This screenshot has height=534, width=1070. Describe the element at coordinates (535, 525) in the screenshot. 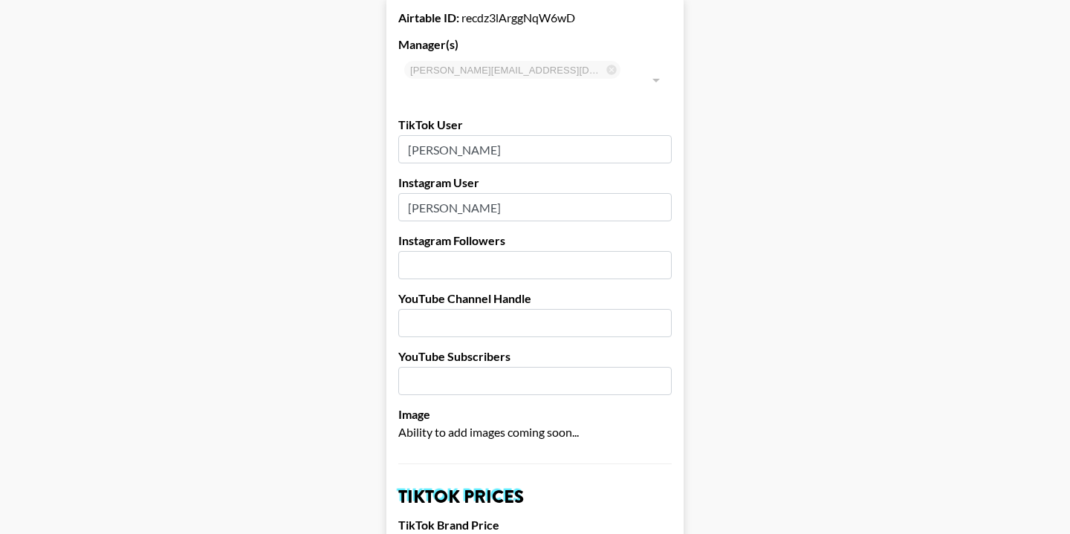

I see `label: TikTok Brand Price` at that location.